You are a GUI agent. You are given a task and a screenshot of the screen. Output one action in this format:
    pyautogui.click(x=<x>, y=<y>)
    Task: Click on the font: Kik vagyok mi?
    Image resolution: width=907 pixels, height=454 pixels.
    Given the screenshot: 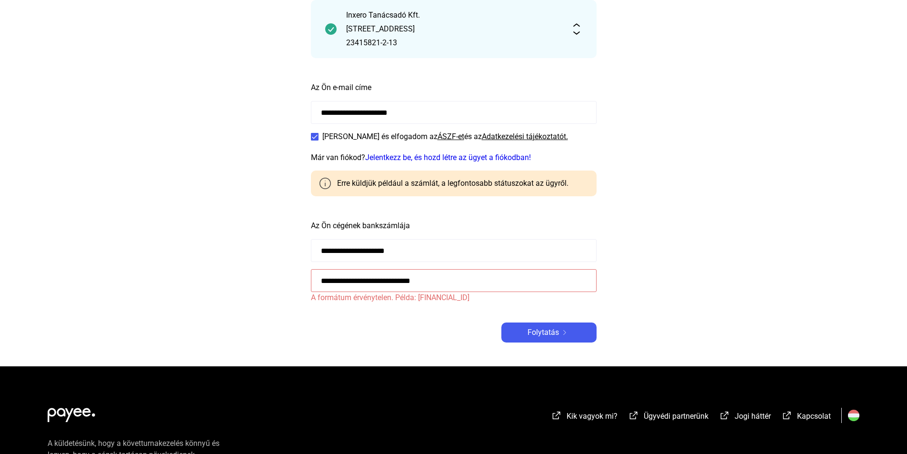 What is the action you would take?
    pyautogui.click(x=592, y=416)
    